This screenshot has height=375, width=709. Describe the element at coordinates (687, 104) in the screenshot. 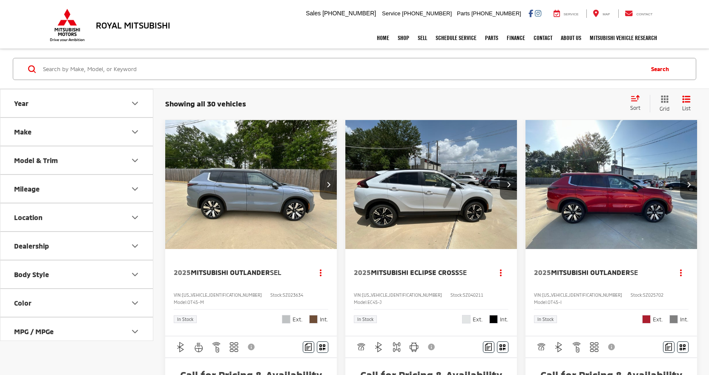

I see `button: List View` at that location.